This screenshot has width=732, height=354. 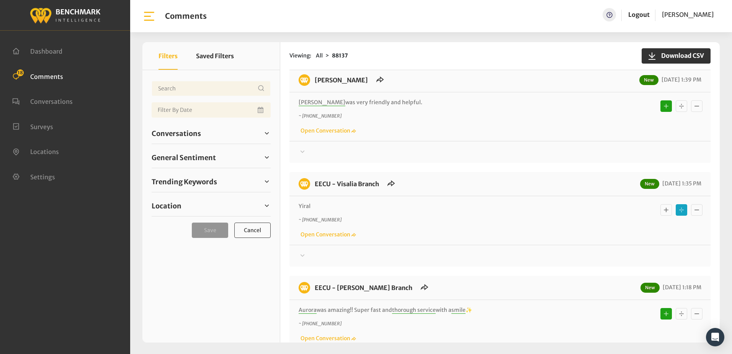 I want to click on button: Download CSV, so click(x=676, y=56).